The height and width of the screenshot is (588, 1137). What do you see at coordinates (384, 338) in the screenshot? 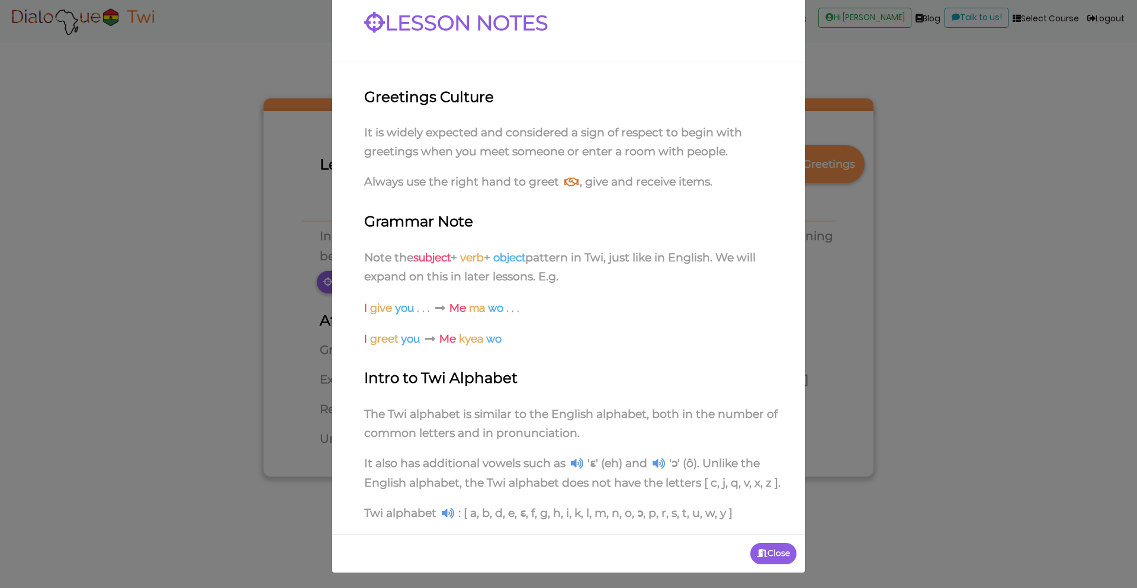
I see `span: greet` at bounding box center [384, 338].